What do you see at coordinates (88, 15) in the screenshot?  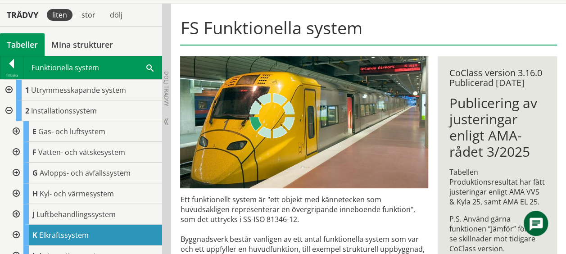 I see `div: stor` at bounding box center [88, 15].